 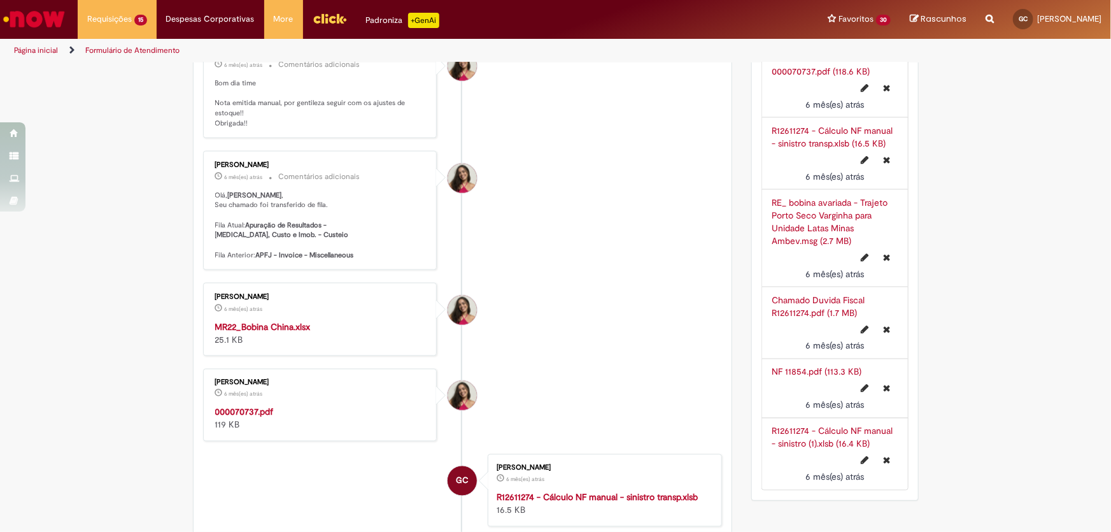 What do you see at coordinates (865, 160) in the screenshot?
I see `button: Editar nome de arquivo R12611274 - Cálculo NF manual - sinistro transp.xlsb` at bounding box center [865, 160].